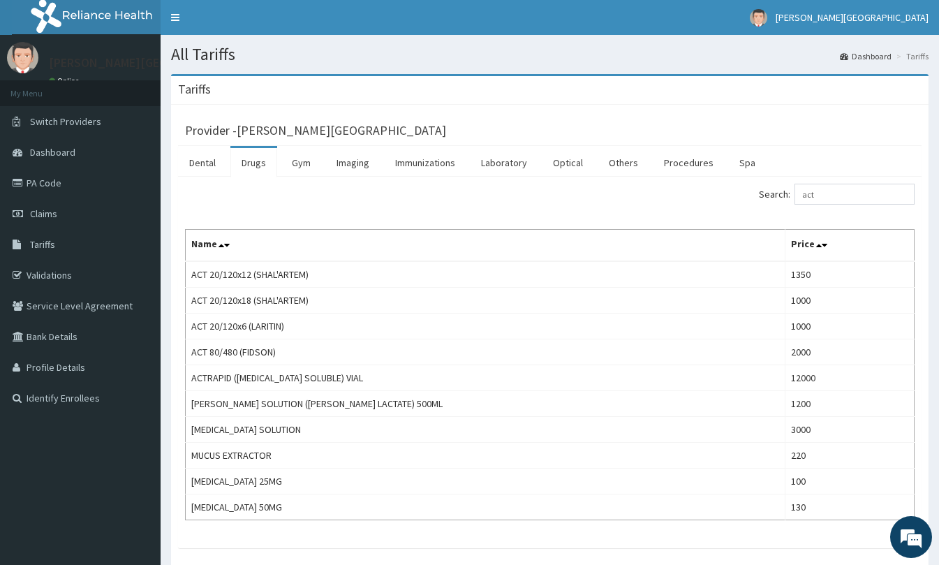  What do you see at coordinates (485, 300) in the screenshot?
I see `td: ACT 20/120x18 (SHAL'ARTEM)` at bounding box center [485, 300].